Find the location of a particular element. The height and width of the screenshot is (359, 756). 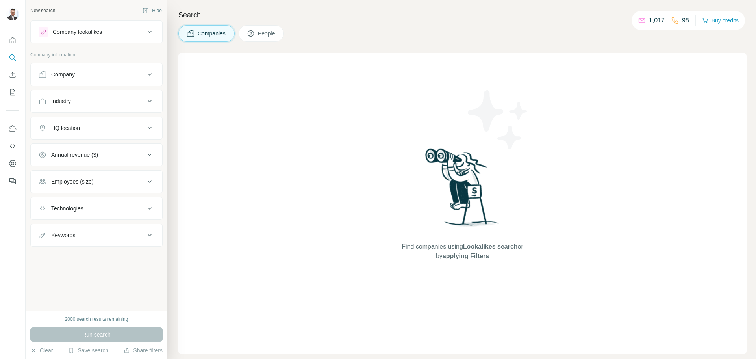

span: Companies is located at coordinates (212, 33).